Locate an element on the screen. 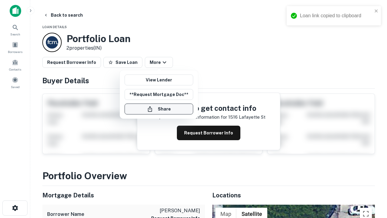  button: Share is located at coordinates (159, 109).